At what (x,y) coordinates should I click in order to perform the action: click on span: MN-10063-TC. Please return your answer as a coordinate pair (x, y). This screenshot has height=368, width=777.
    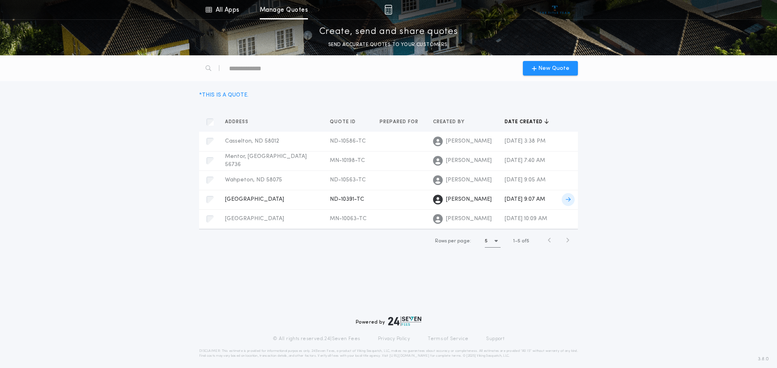
    Looking at the image, I should click on (348, 219).